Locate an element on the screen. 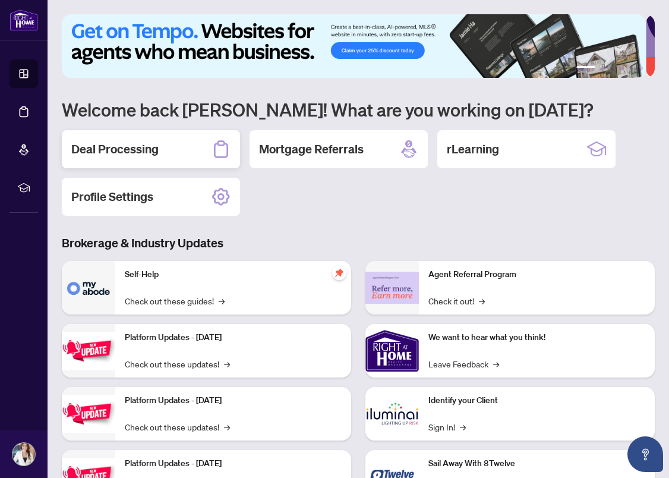 The height and width of the screenshot is (478, 669). h3: Brokerage & Industry Updates is located at coordinates (358, 243).